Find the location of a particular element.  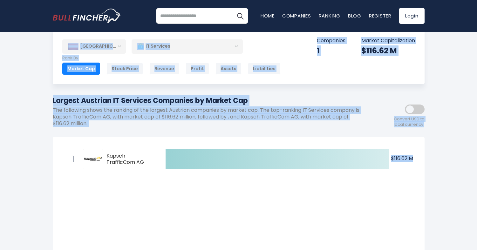

img: bullfincher logo is located at coordinates (87, 16).